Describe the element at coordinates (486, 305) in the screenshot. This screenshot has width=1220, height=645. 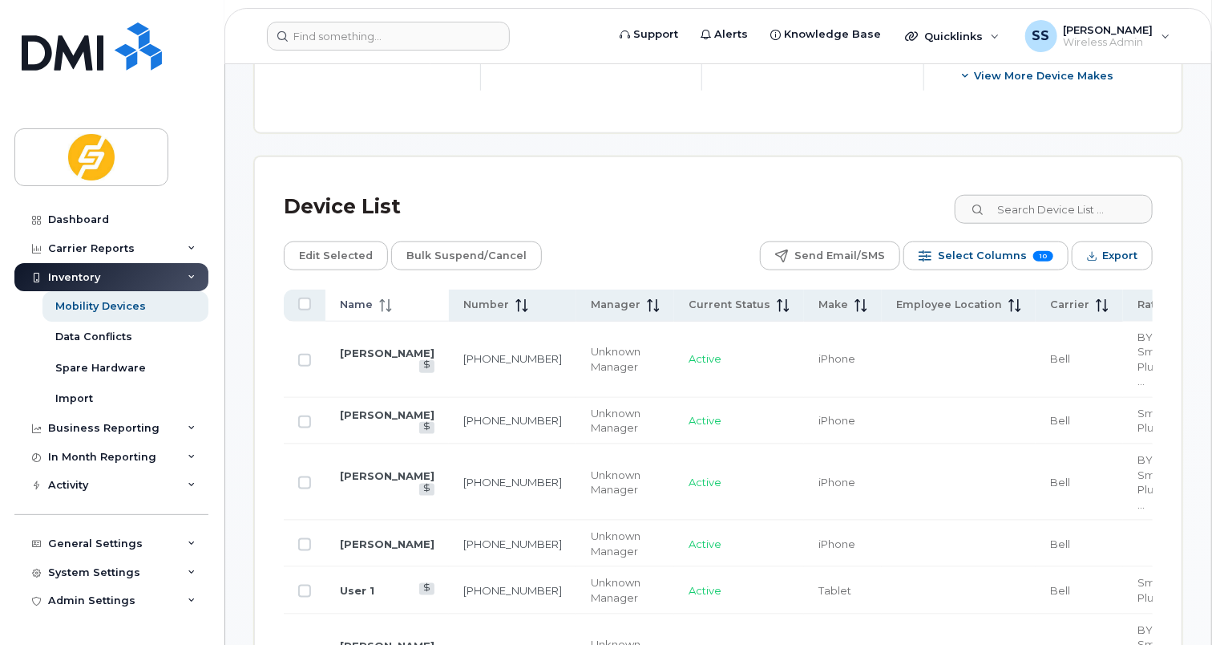
I see `span: Number` at that location.